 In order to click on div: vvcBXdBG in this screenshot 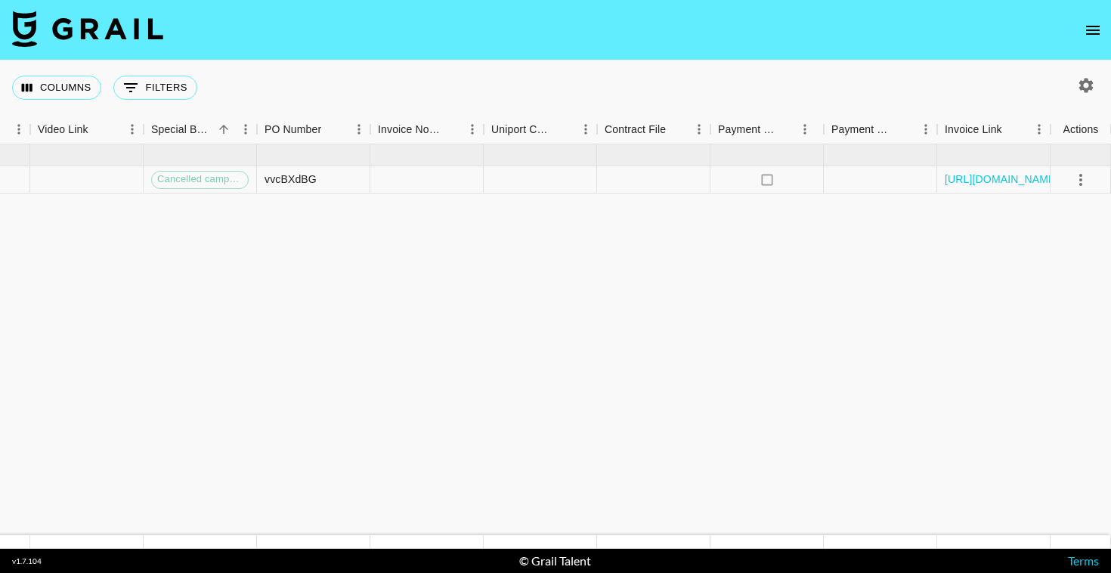, I will do `click(290, 179)`.